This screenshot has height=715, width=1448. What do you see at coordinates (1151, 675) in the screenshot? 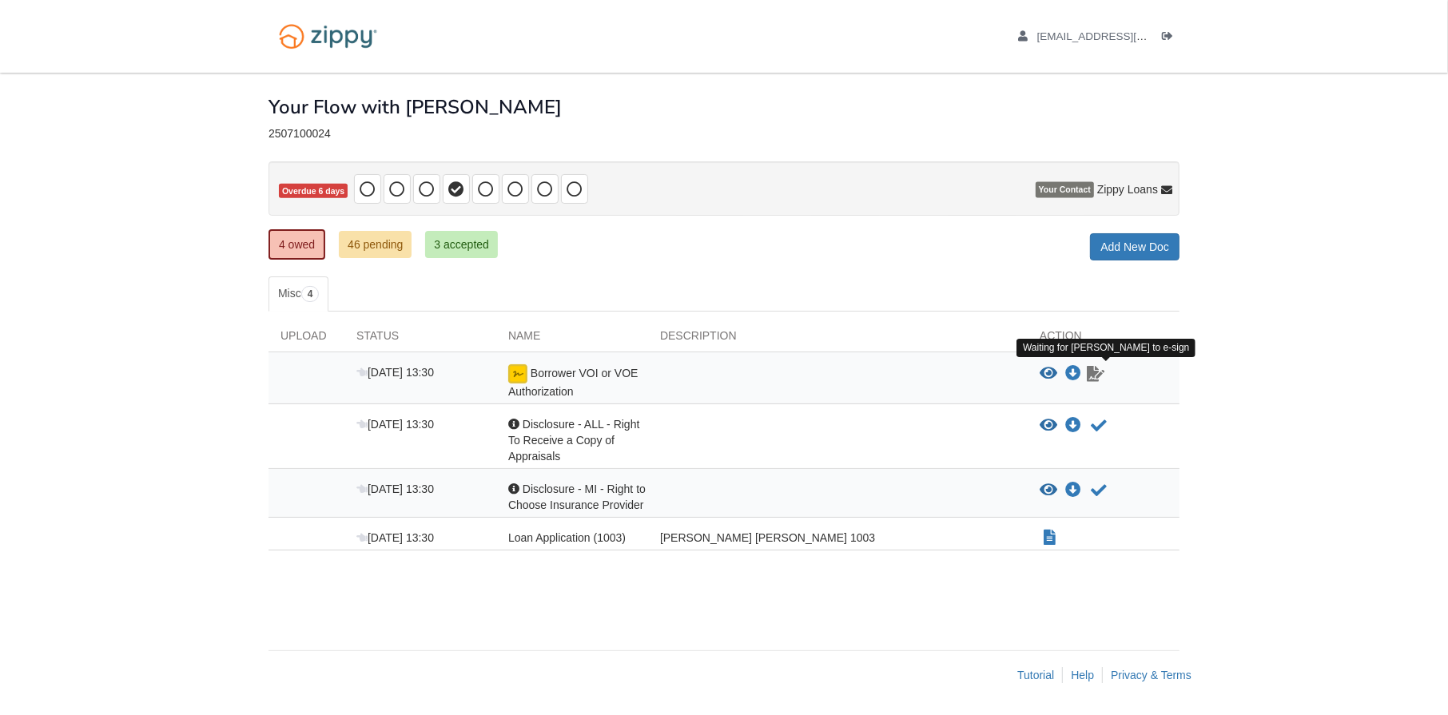
I see `a: Privacy & Terms` at bounding box center [1151, 675].